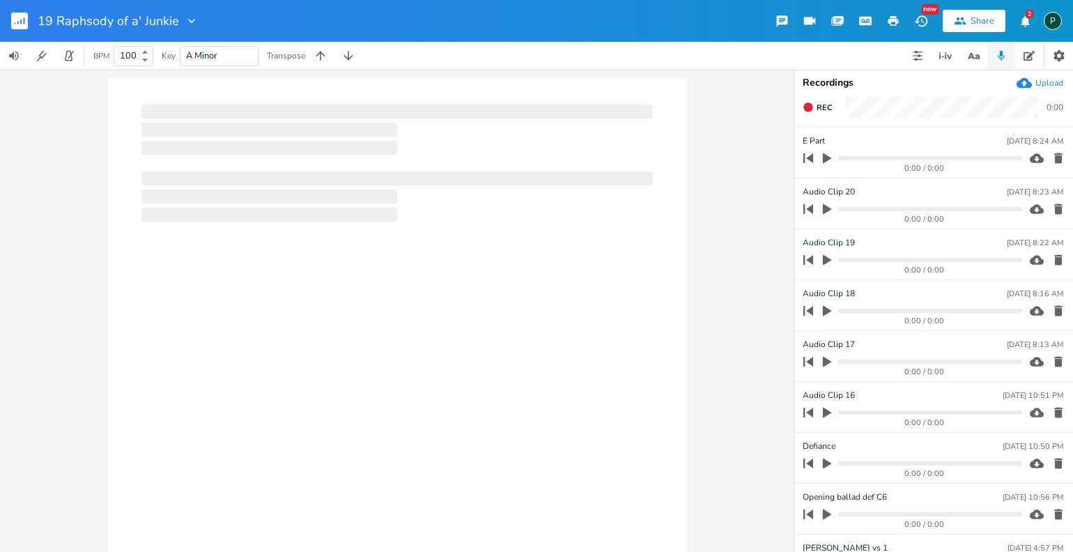  Describe the element at coordinates (1049, 83) in the screenshot. I see `div: Upload` at that location.